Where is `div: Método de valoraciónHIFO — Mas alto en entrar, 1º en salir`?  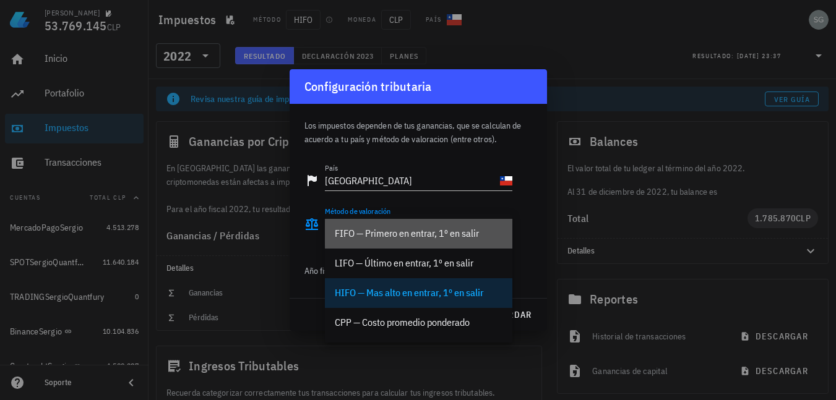
div: Método de valoraciónHIFO — Mas alto en entrar, 1º en salir is located at coordinates (418, 225).